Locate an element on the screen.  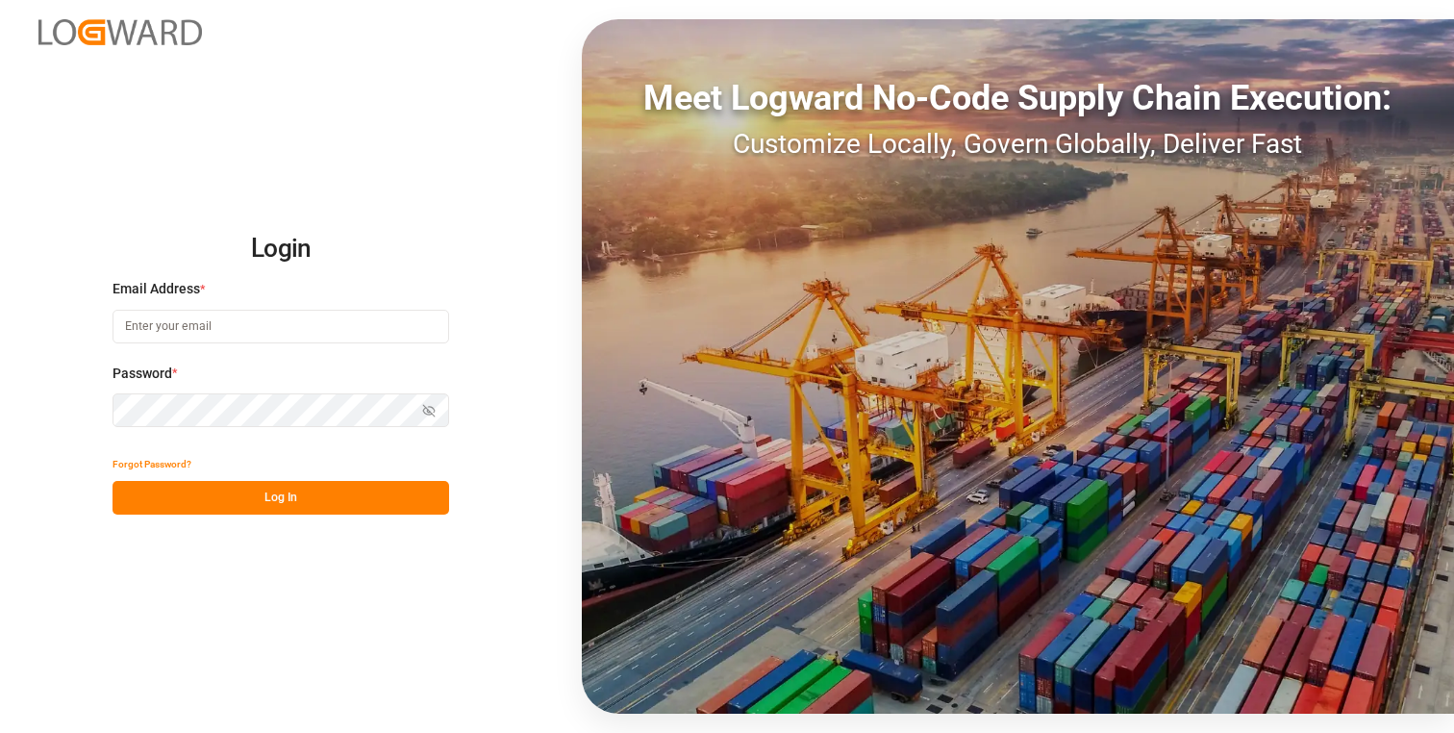
button: Forgot Password? is located at coordinates (152, 464).